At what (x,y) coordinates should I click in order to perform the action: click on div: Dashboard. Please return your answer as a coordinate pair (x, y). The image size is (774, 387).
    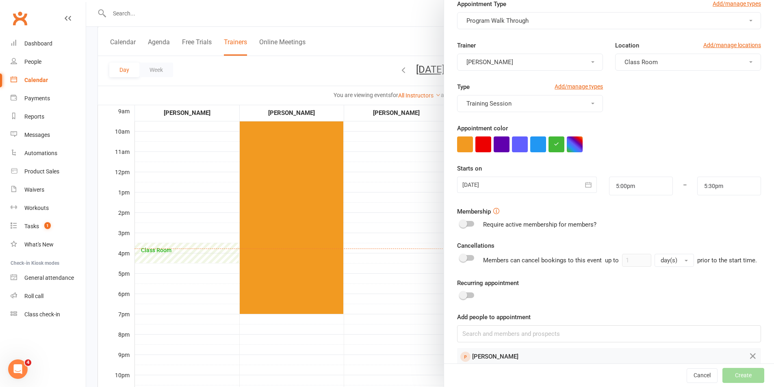
    Looking at the image, I should click on (38, 43).